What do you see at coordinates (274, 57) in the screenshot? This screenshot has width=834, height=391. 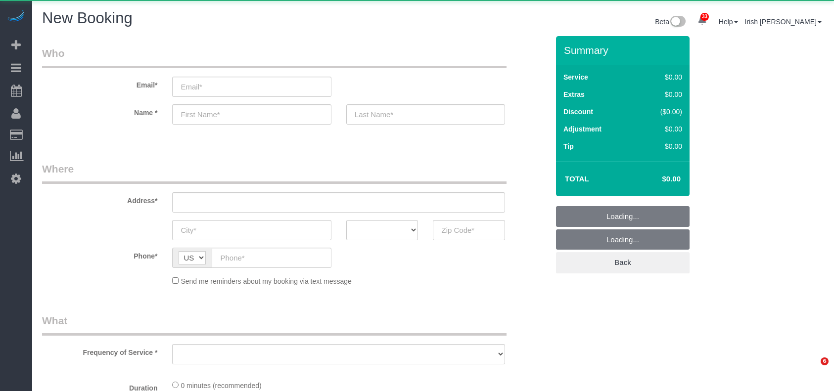 I see `legend: Who` at bounding box center [274, 57].